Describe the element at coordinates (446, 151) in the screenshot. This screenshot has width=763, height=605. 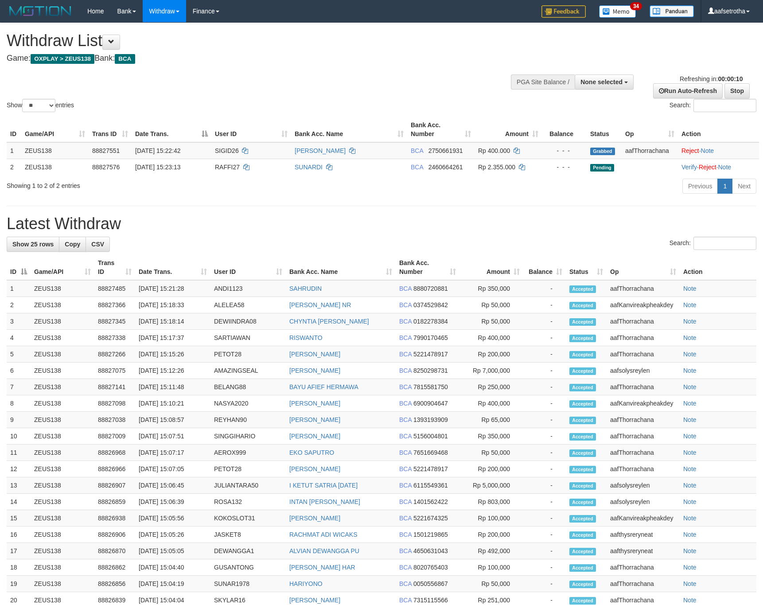
I see `span: Copy 2750661931 to clipboard` at that location.